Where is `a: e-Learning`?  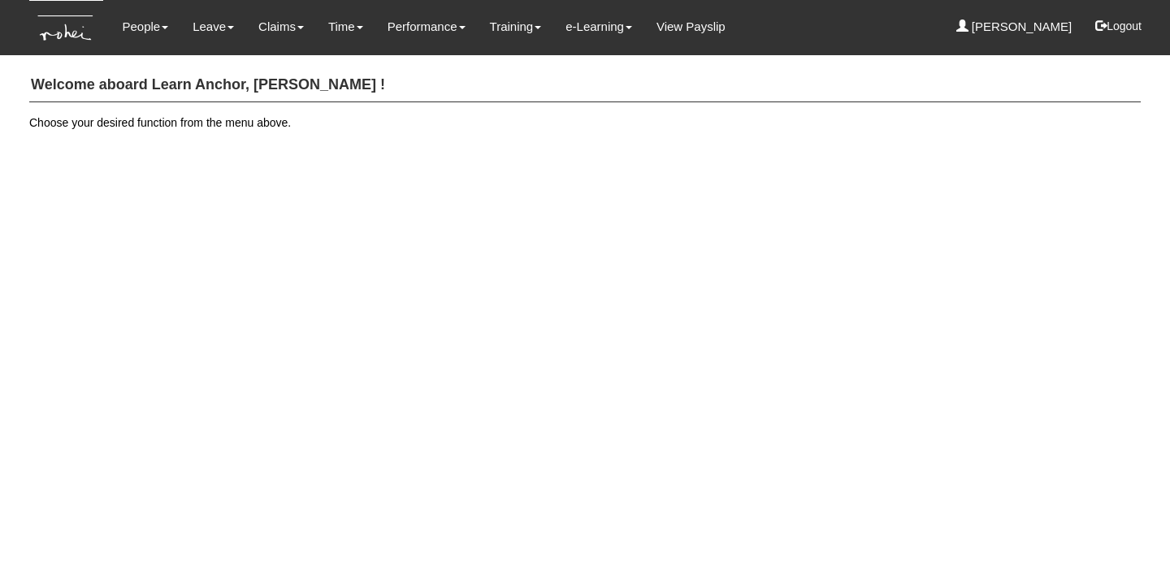 a: e-Learning is located at coordinates (599, 27).